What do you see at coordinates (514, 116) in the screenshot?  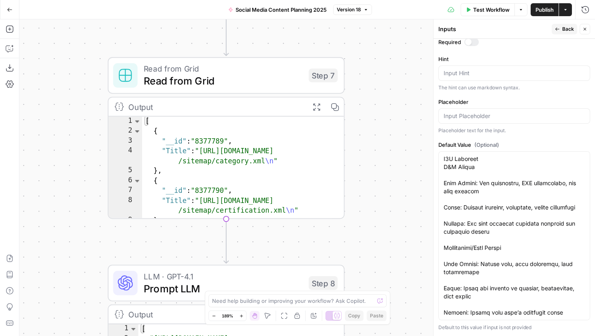 I see `input: Input Placeholder` at bounding box center [514, 116].